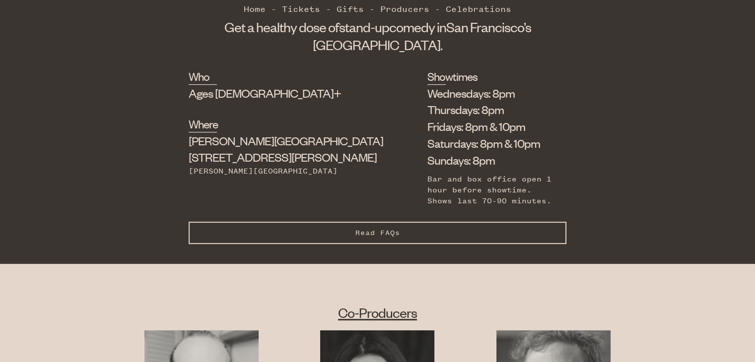  Describe the element at coordinates (489, 93) in the screenshot. I see `li: Wednesdays: 8pm` at that location.